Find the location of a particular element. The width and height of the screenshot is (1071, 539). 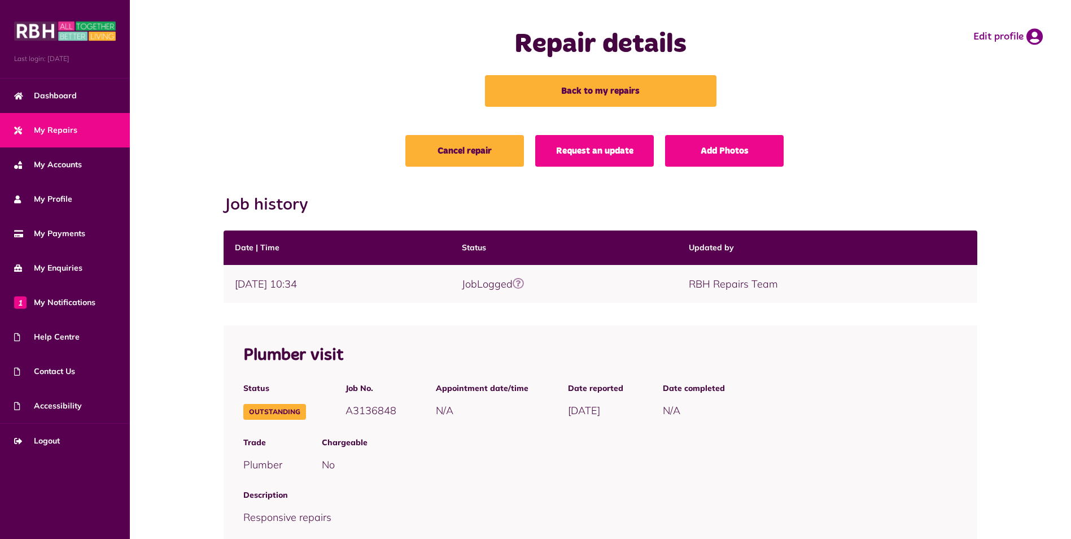

span: No is located at coordinates (328, 464).